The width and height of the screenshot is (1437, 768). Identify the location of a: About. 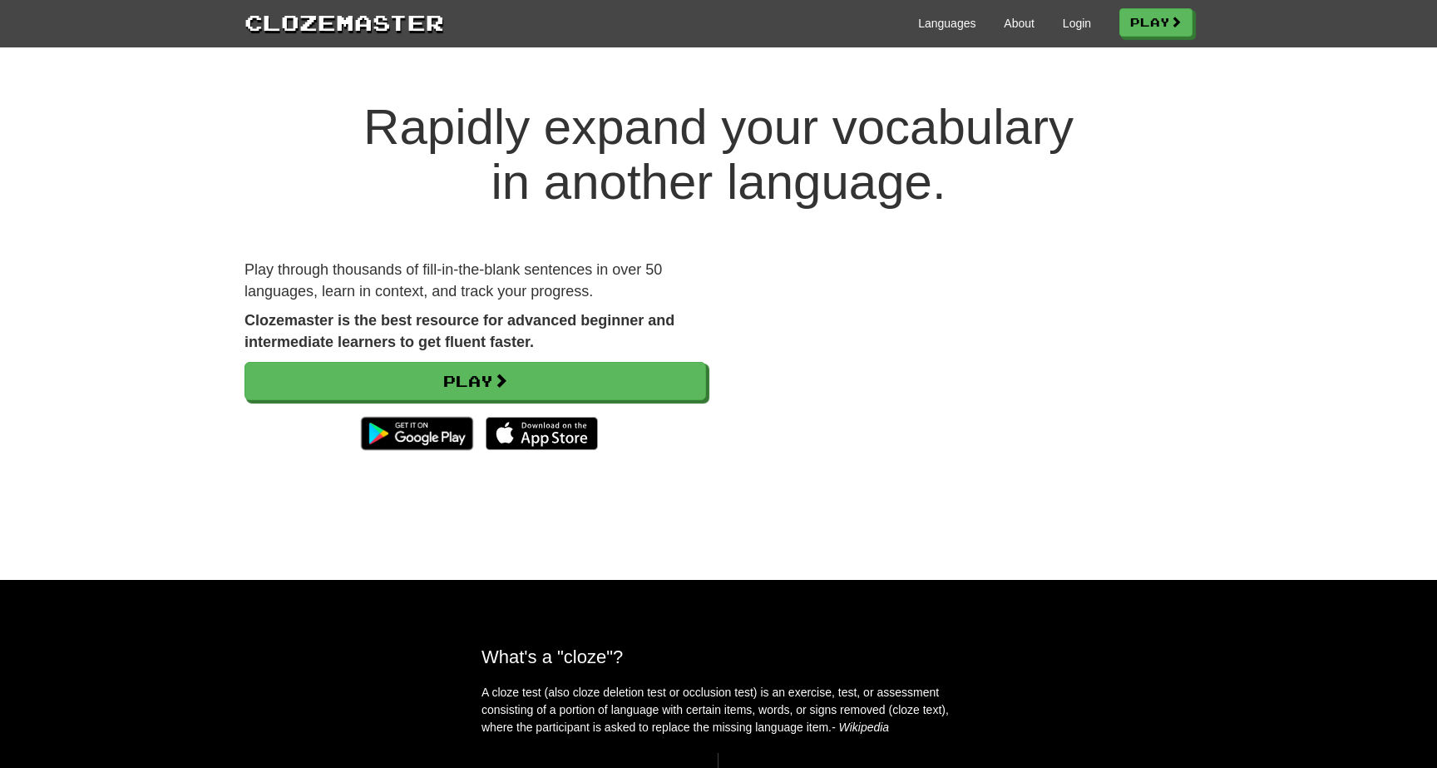
(1019, 23).